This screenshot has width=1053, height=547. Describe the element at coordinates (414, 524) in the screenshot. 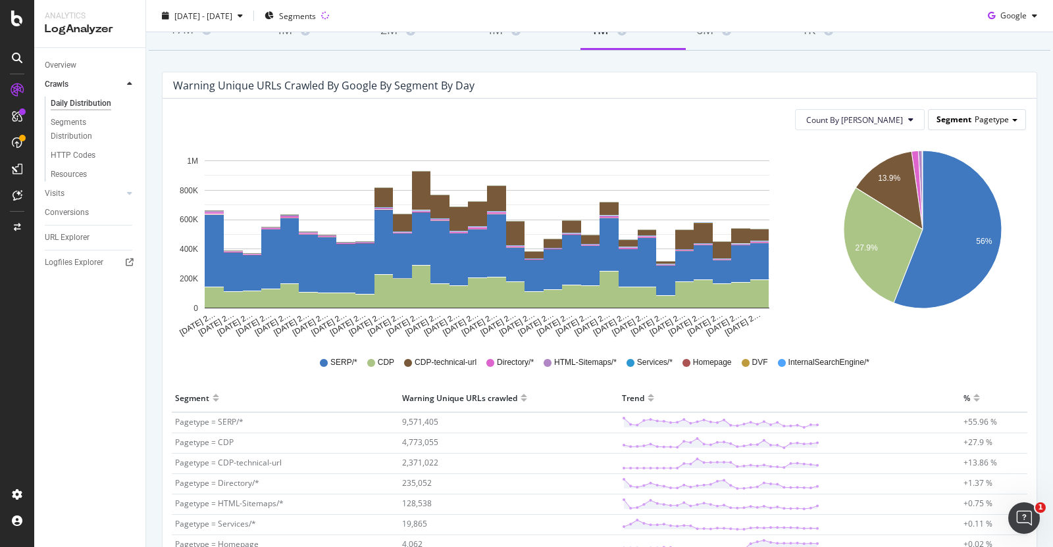

I see `span: 19,865` at that location.